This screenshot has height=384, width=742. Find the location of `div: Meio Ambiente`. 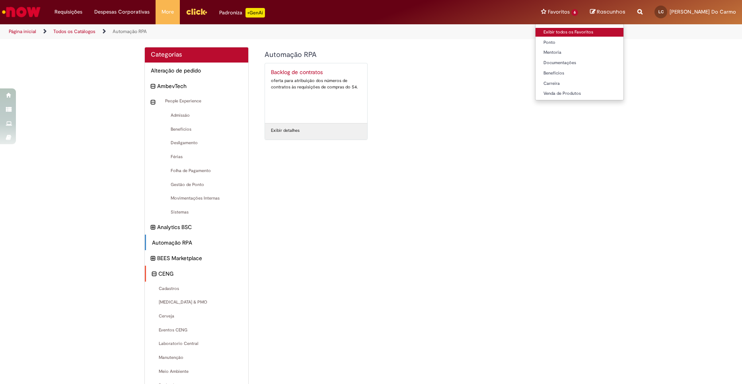

div: Meio Ambiente is located at coordinates (197, 371).